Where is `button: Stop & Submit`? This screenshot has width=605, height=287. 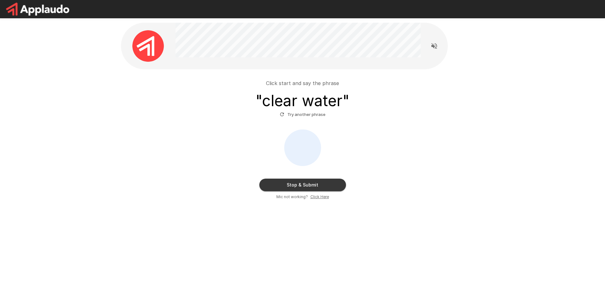 button: Stop & Submit is located at coordinates (302, 185).